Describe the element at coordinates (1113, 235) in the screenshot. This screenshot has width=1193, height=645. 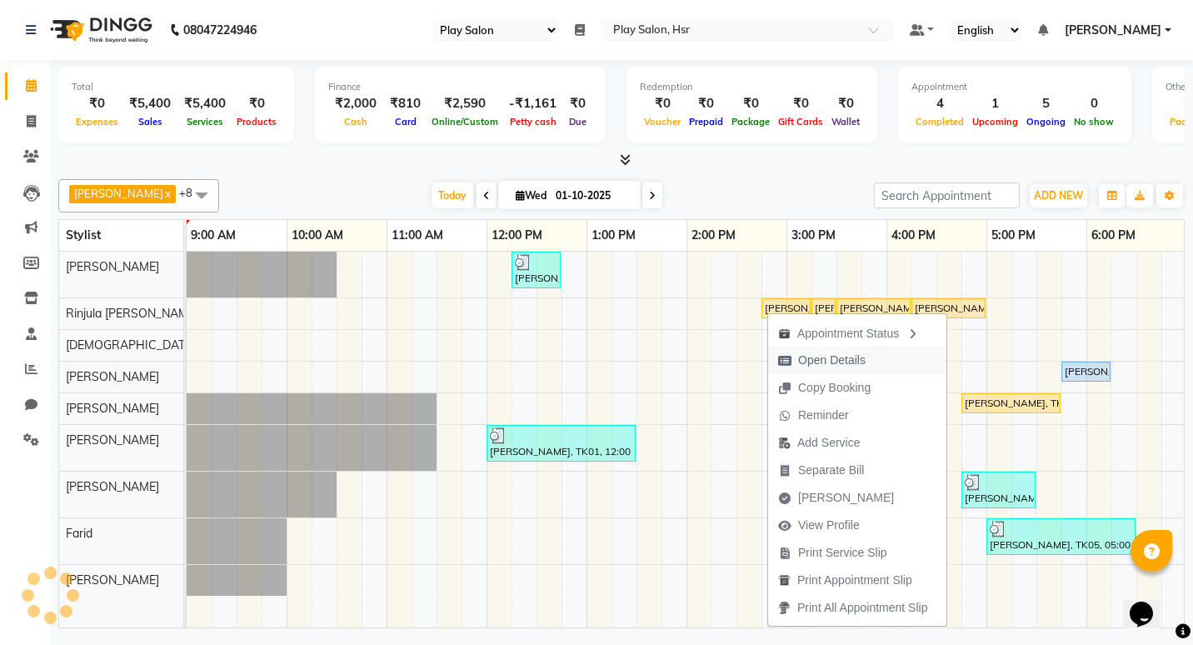
I see `a: 6:00 PM` at that location.